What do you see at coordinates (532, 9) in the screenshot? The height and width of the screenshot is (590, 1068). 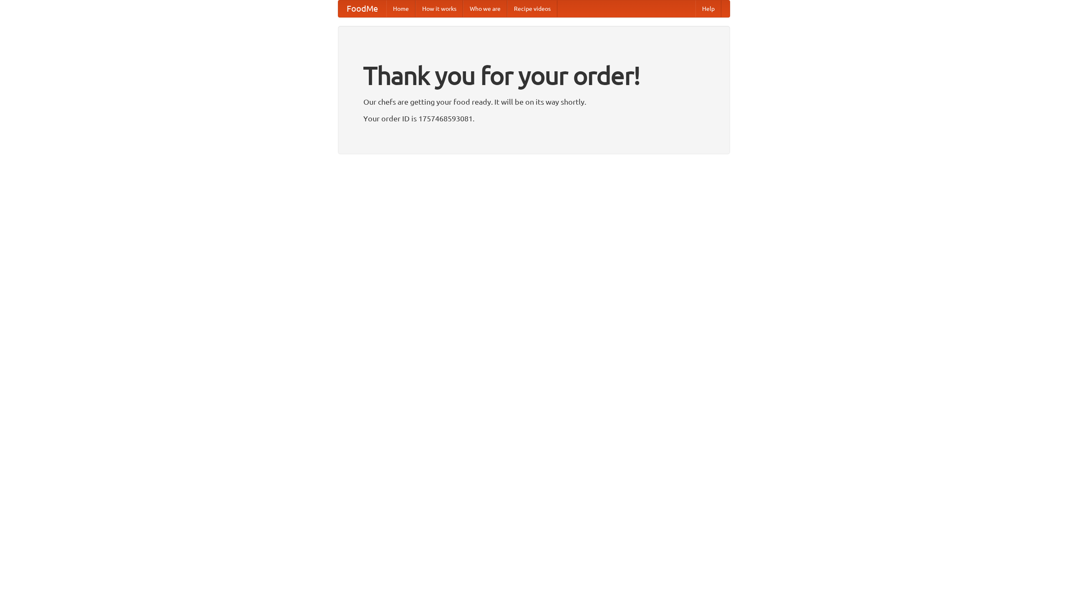 I see `a: Recipe videos` at bounding box center [532, 9].